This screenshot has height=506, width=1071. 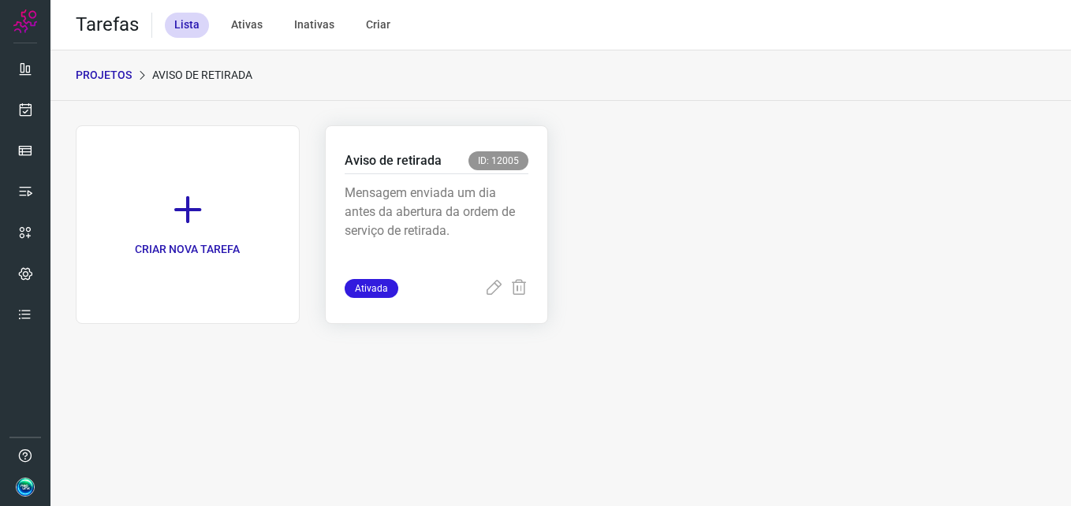 What do you see at coordinates (188, 225) in the screenshot?
I see `a: CRIAR NOVA TAREFA` at bounding box center [188, 225].